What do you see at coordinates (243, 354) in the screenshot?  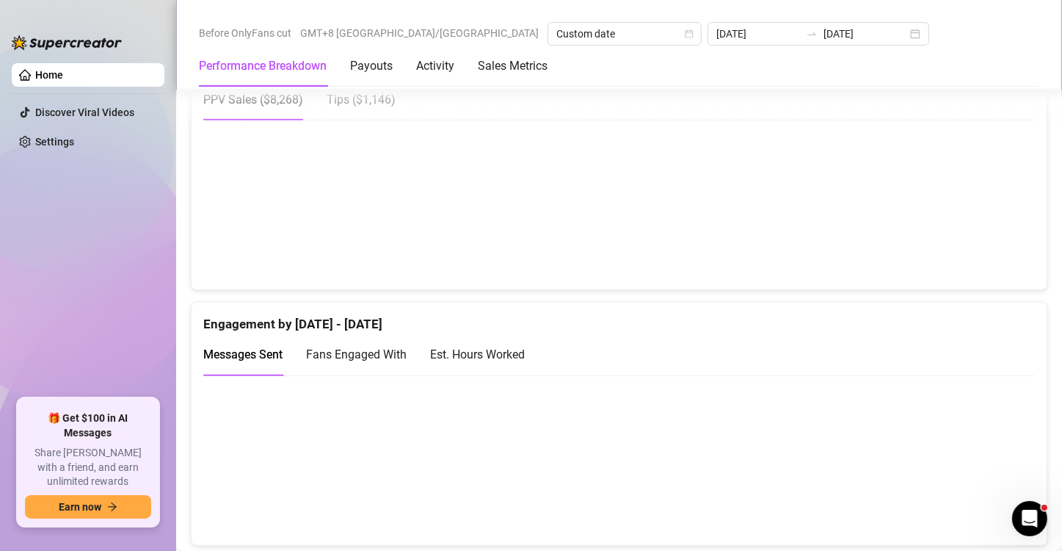 I see `span: Messages Sent` at bounding box center [243, 354].